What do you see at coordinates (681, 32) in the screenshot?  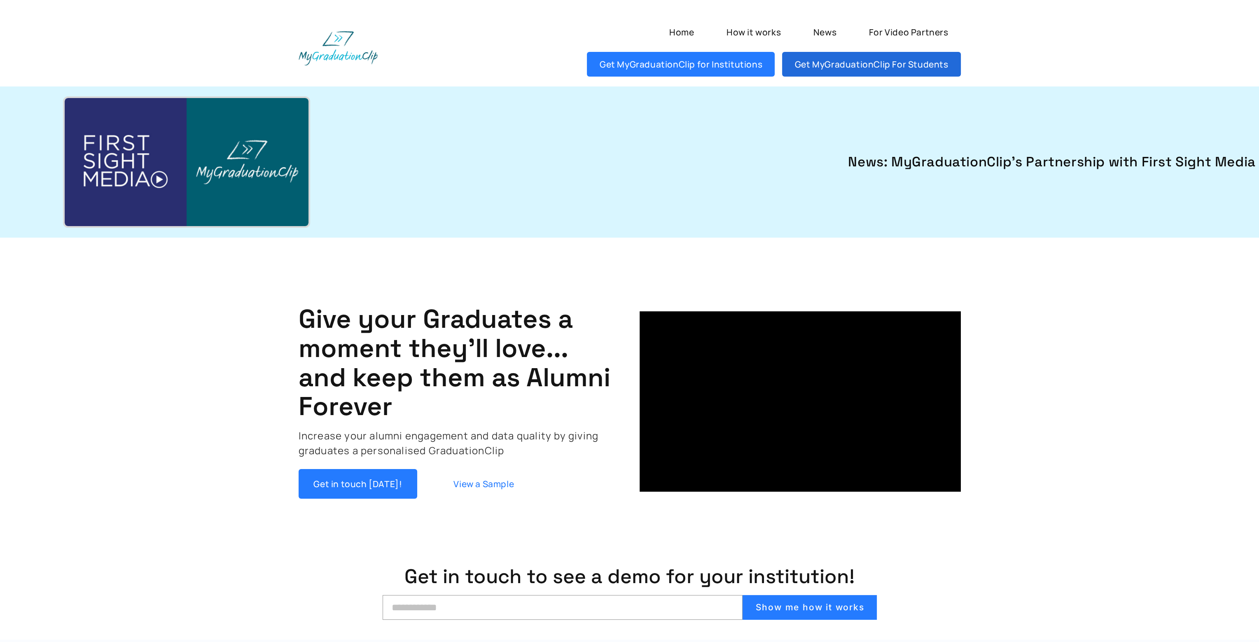 I see `a: Home` at bounding box center [681, 32].